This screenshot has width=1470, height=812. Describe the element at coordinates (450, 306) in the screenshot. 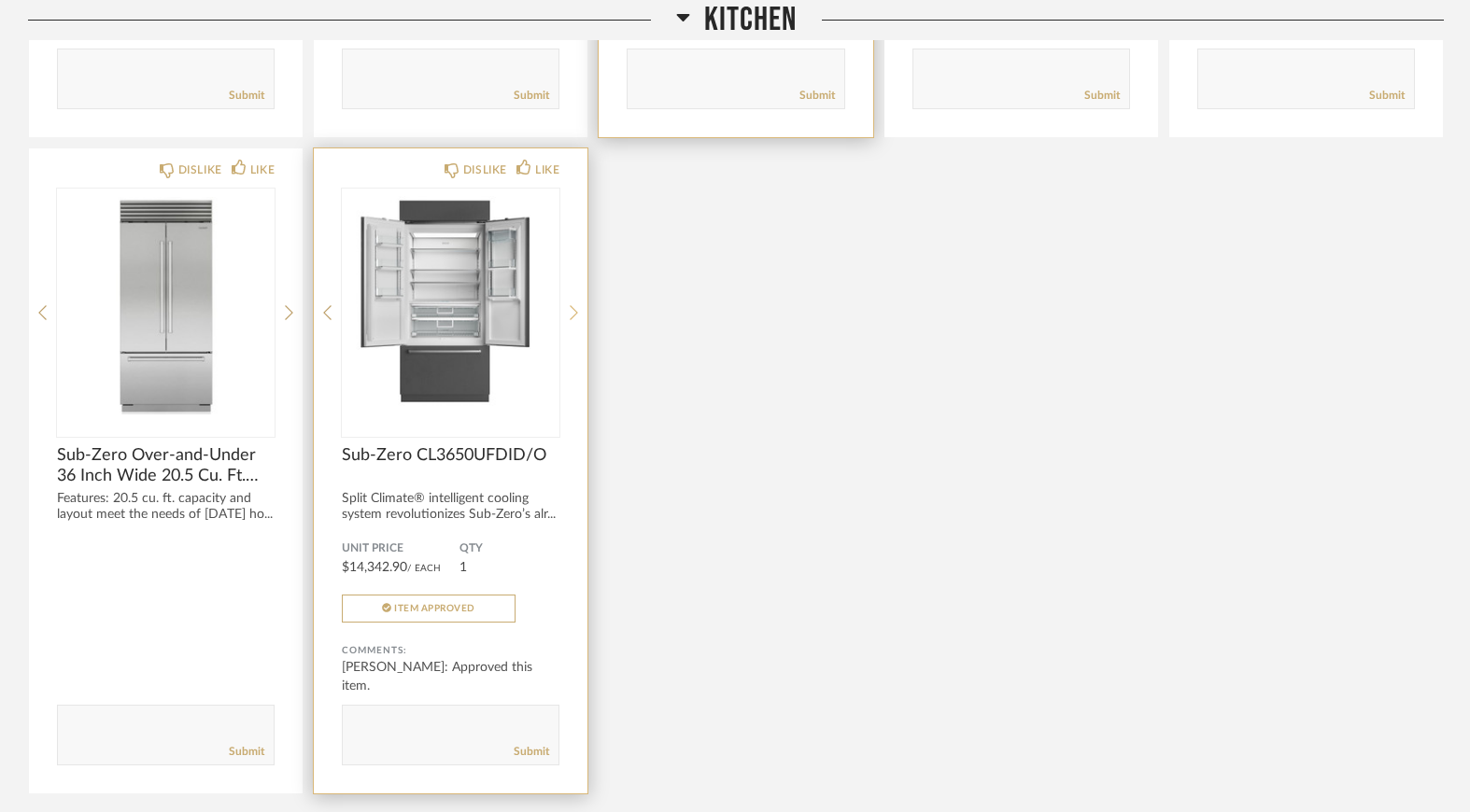

I see `div: 1` at that location.